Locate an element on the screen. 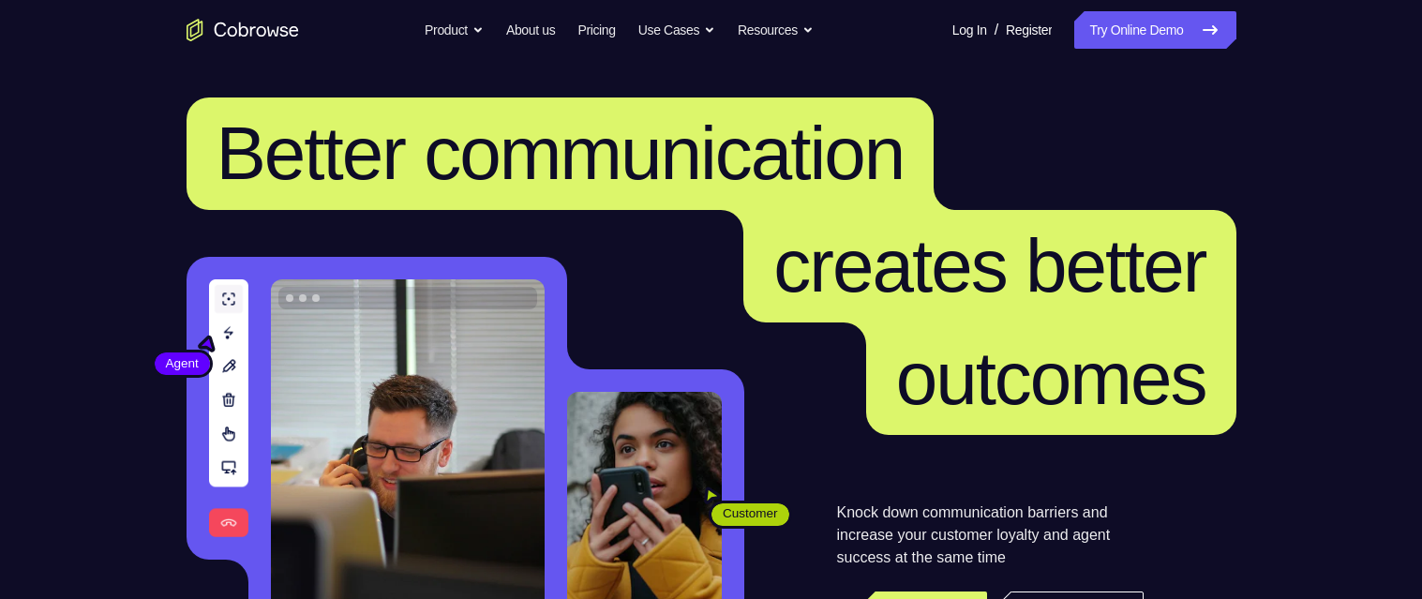 The width and height of the screenshot is (1422, 599). a: About us is located at coordinates (531, 30).